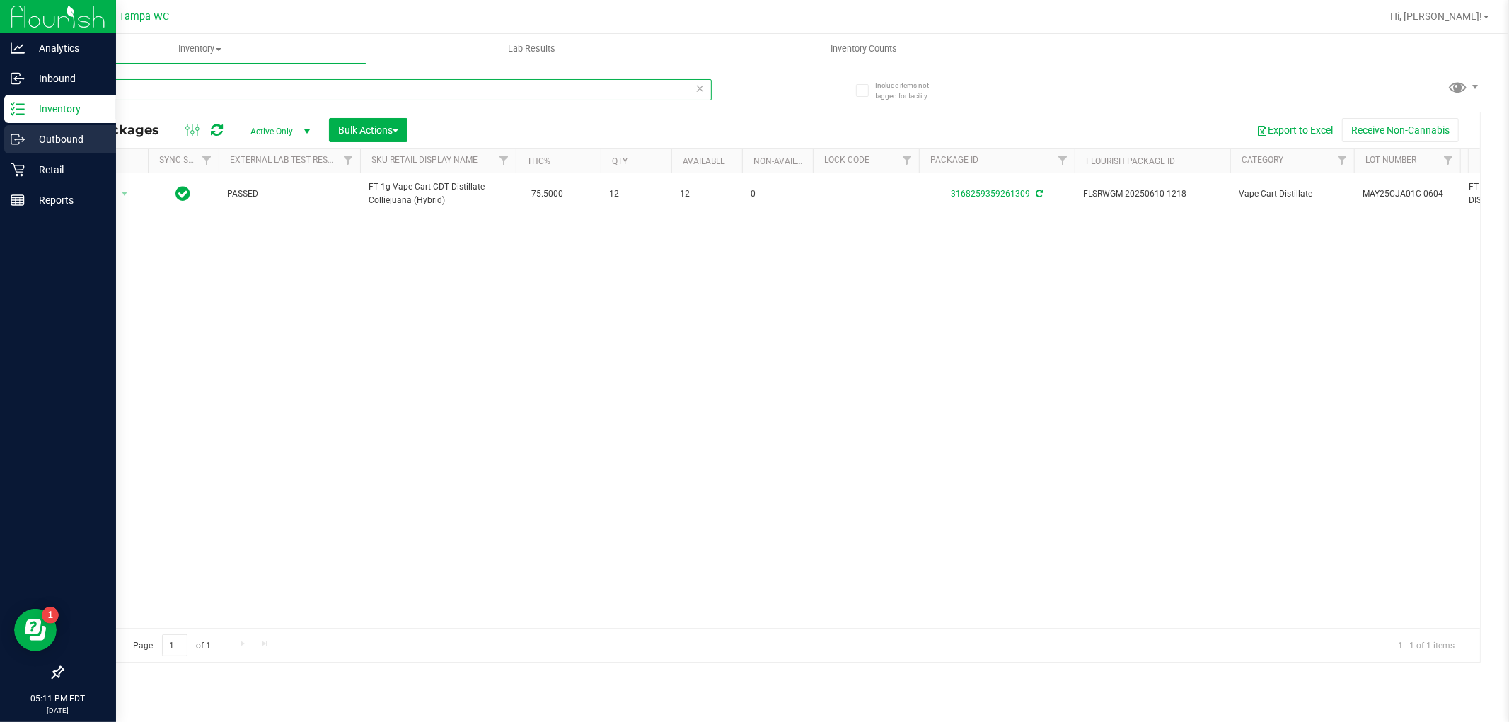 This screenshot has height=722, width=1509. I want to click on a: Qty, so click(620, 161).